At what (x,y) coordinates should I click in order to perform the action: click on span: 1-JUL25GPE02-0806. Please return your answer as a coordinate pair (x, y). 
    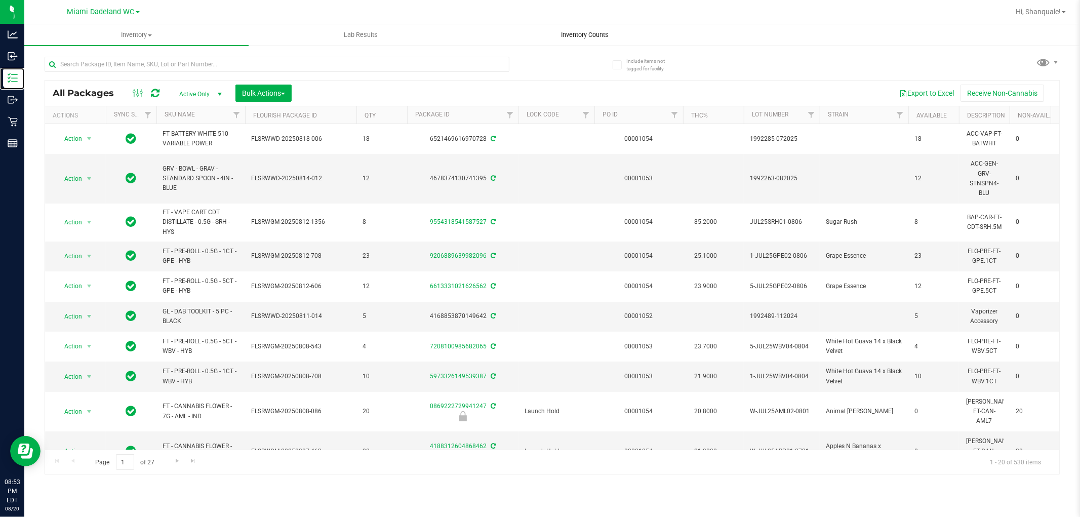
    Looking at the image, I should click on (782, 256).